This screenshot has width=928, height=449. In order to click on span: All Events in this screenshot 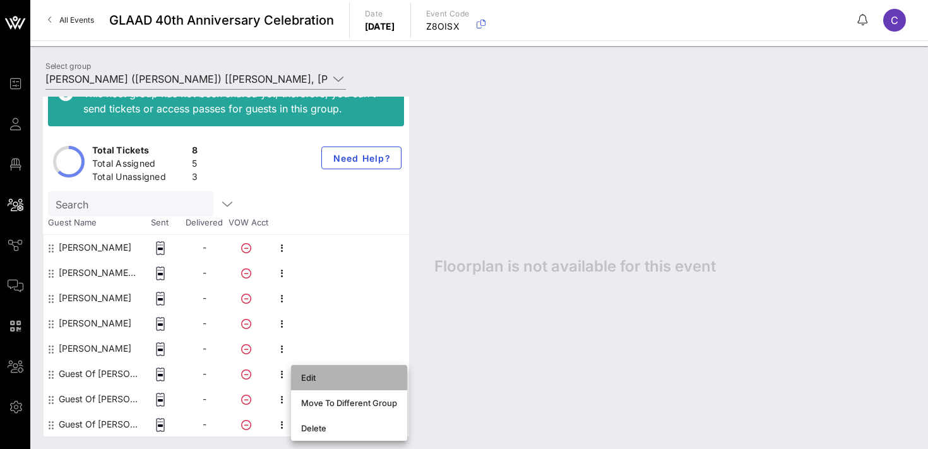, I will do `click(76, 20)`.